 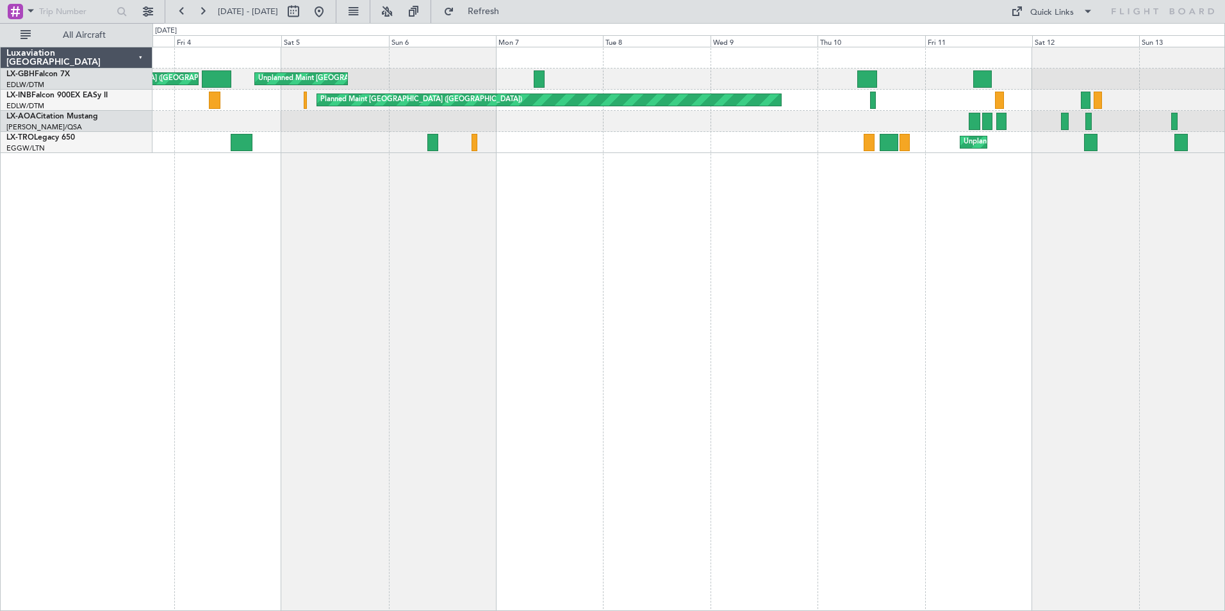 I want to click on a: LX-TROLegacy 650, so click(x=40, y=138).